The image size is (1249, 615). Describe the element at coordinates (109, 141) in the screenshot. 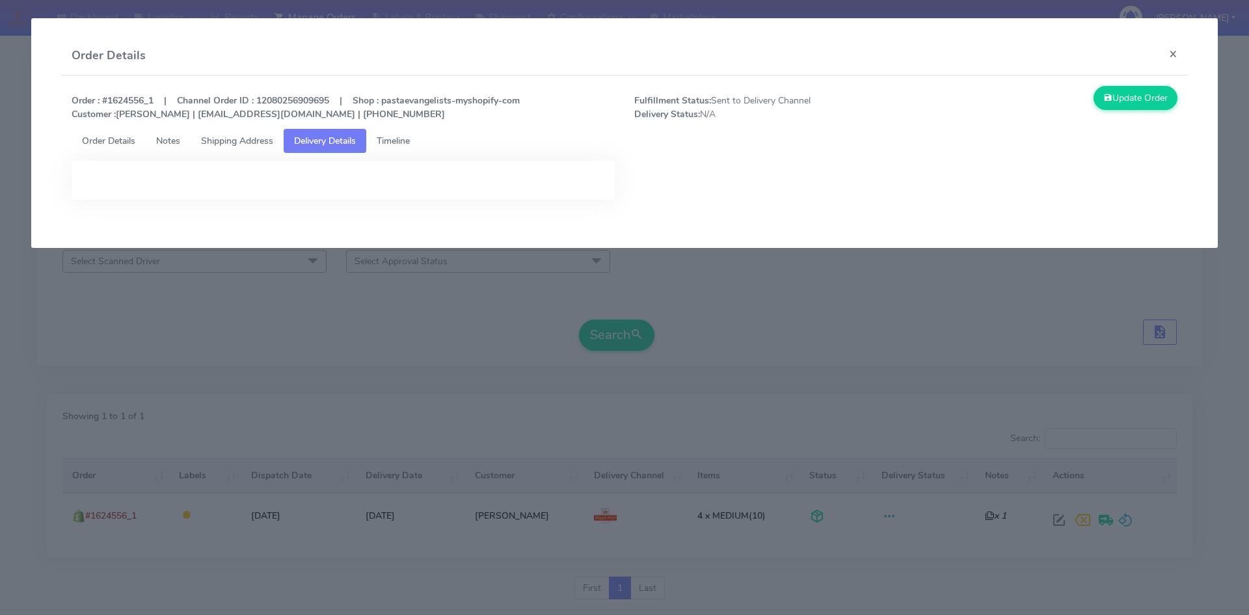

I see `span: Order Details` at that location.